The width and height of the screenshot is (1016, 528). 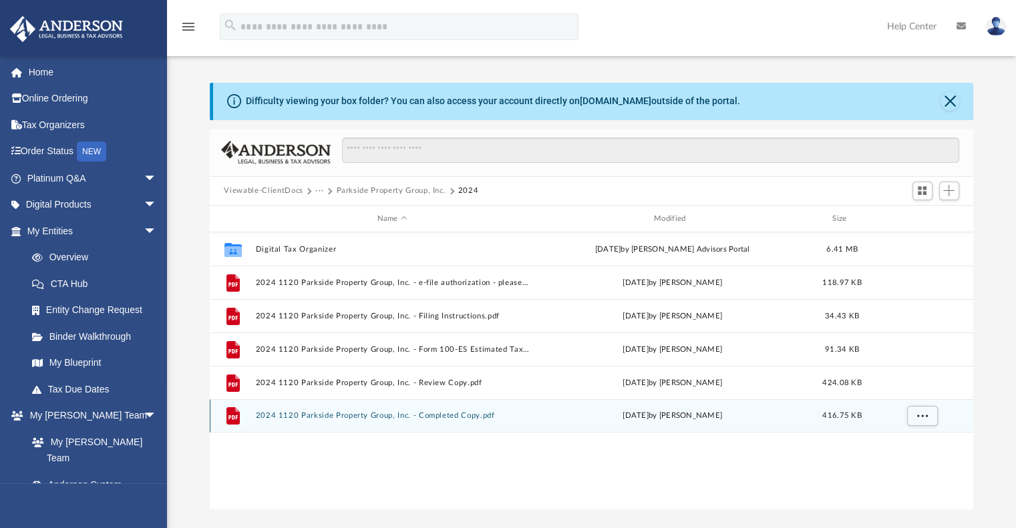 What do you see at coordinates (842, 283) in the screenshot?
I see `span: 118.97 KB` at bounding box center [842, 283].